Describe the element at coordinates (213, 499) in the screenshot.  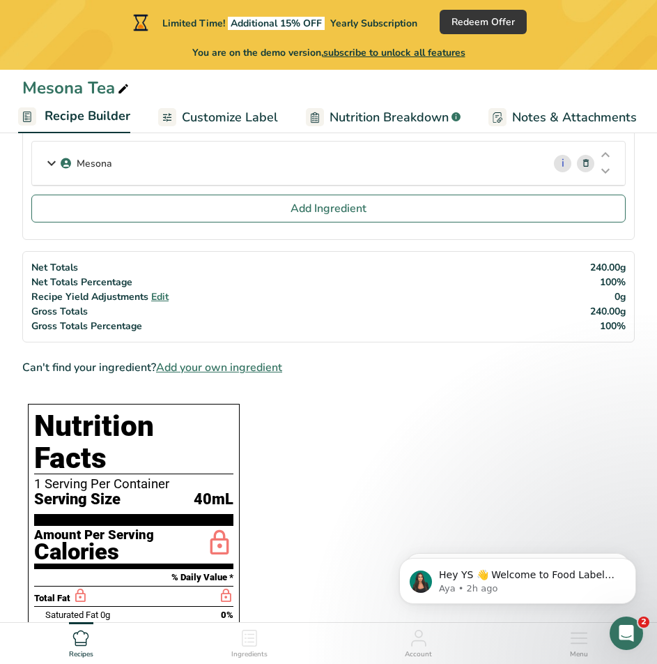
I see `span: 40mL` at that location.